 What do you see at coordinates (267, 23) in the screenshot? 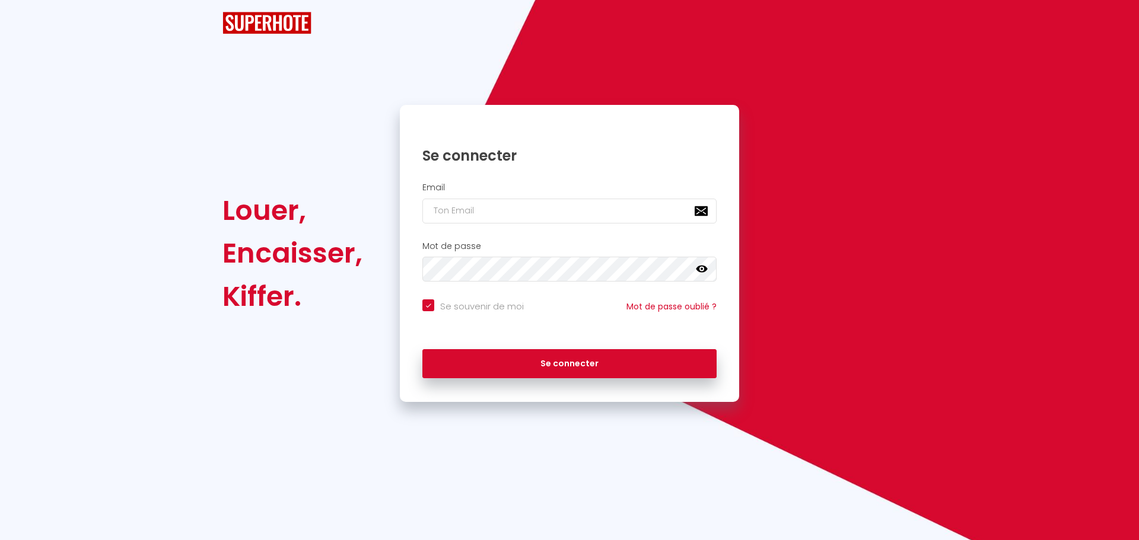
I see `img: SuperHote logo` at bounding box center [267, 23].